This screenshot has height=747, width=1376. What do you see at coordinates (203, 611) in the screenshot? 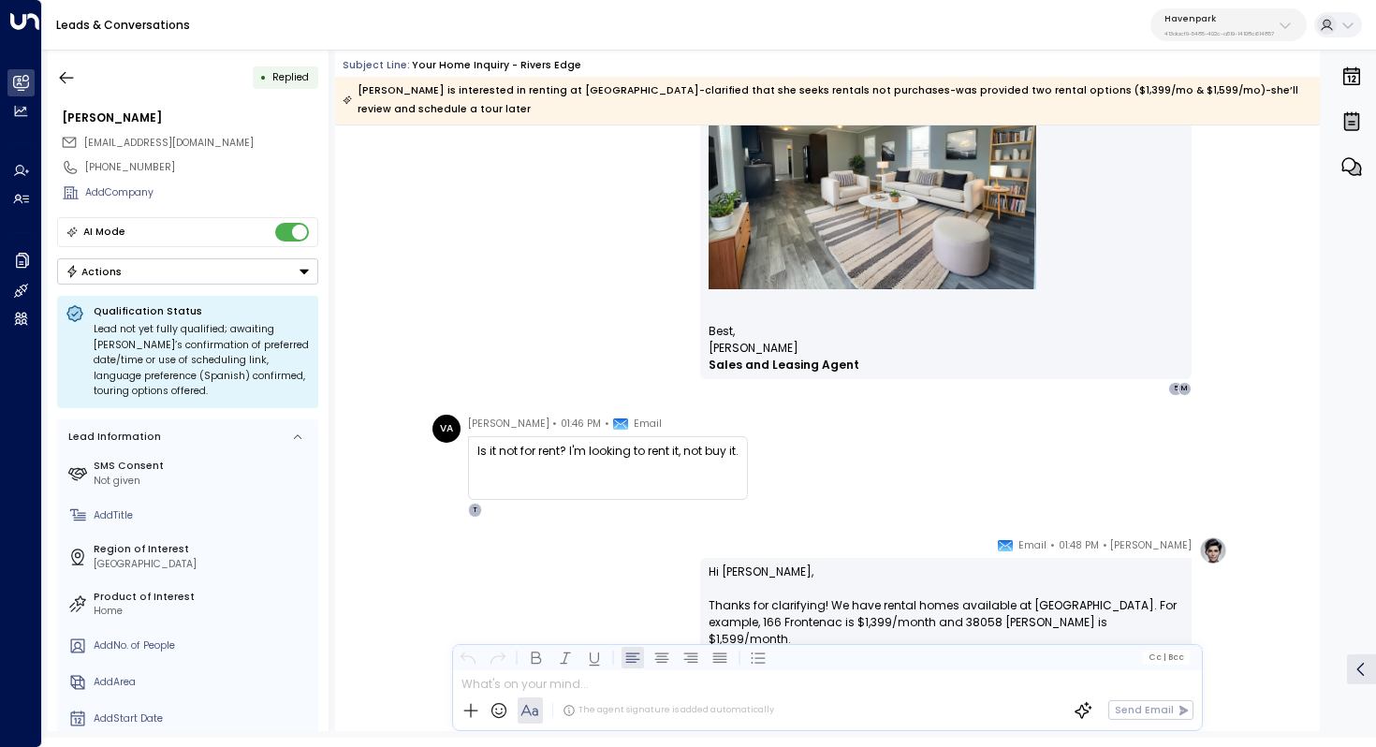
I see `div: Home` at bounding box center [203, 611].